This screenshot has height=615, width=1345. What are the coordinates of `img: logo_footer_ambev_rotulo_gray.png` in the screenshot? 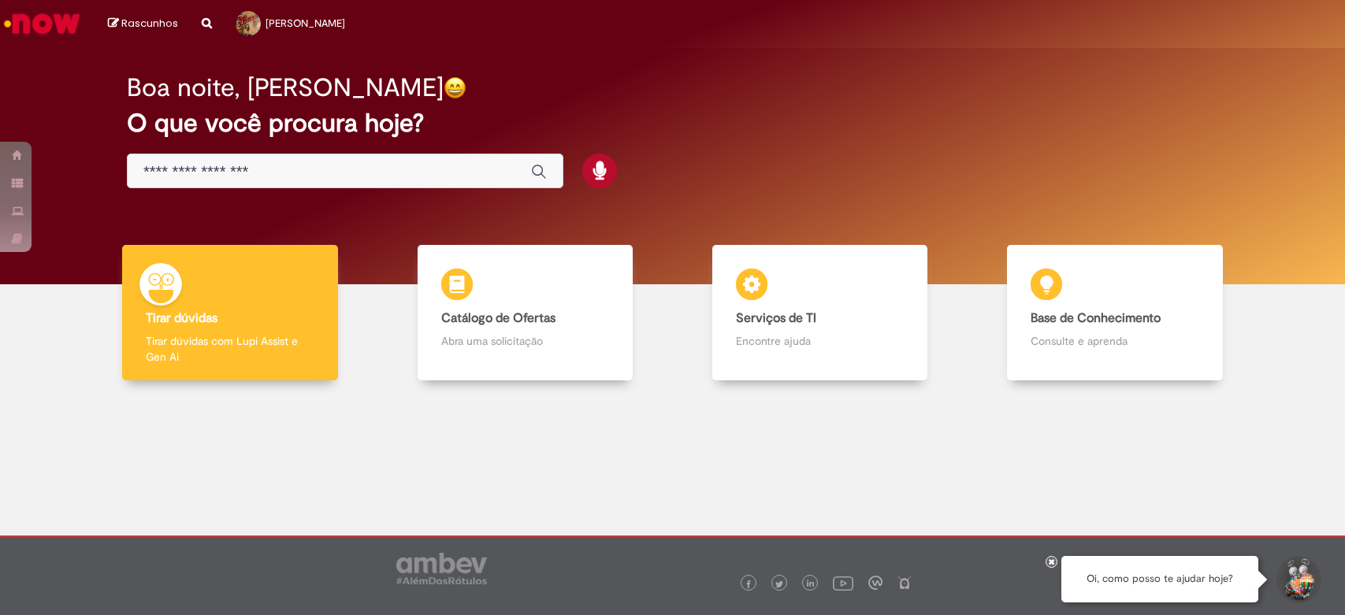 It's located at (441, 569).